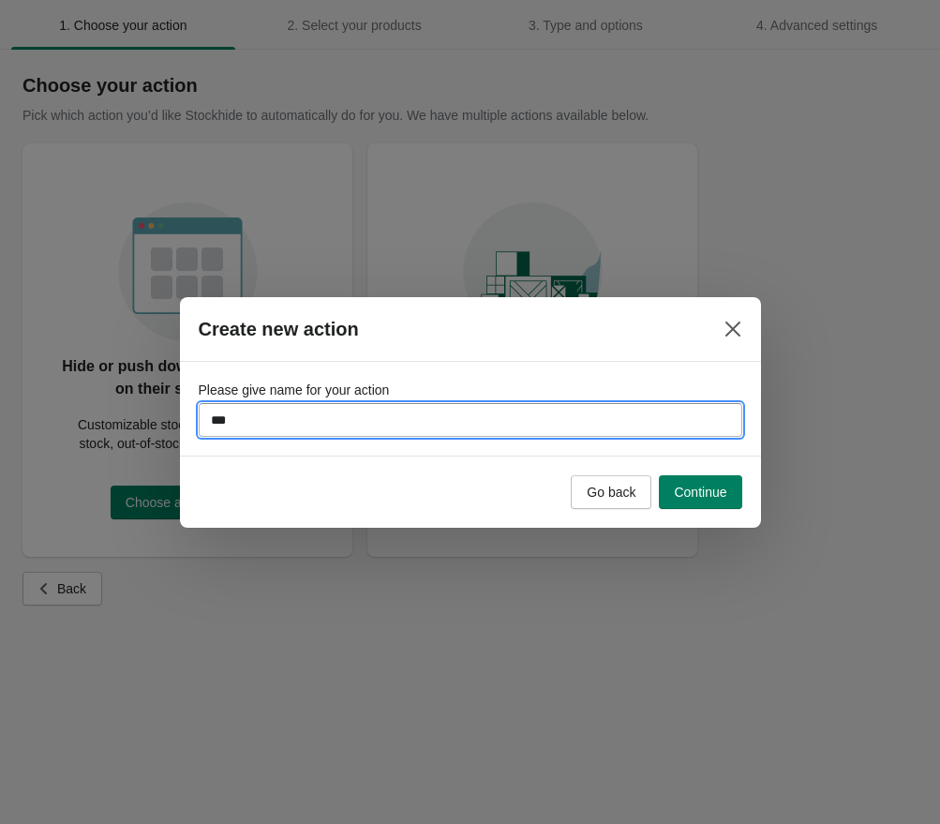  What do you see at coordinates (611, 492) in the screenshot?
I see `button: Go back` at bounding box center [611, 492].